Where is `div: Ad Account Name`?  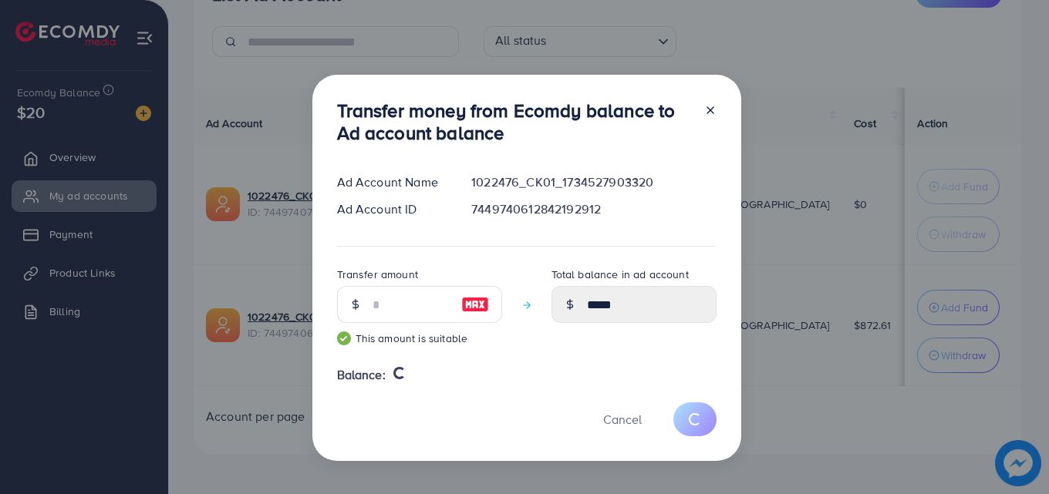
div: Ad Account Name is located at coordinates (392, 182).